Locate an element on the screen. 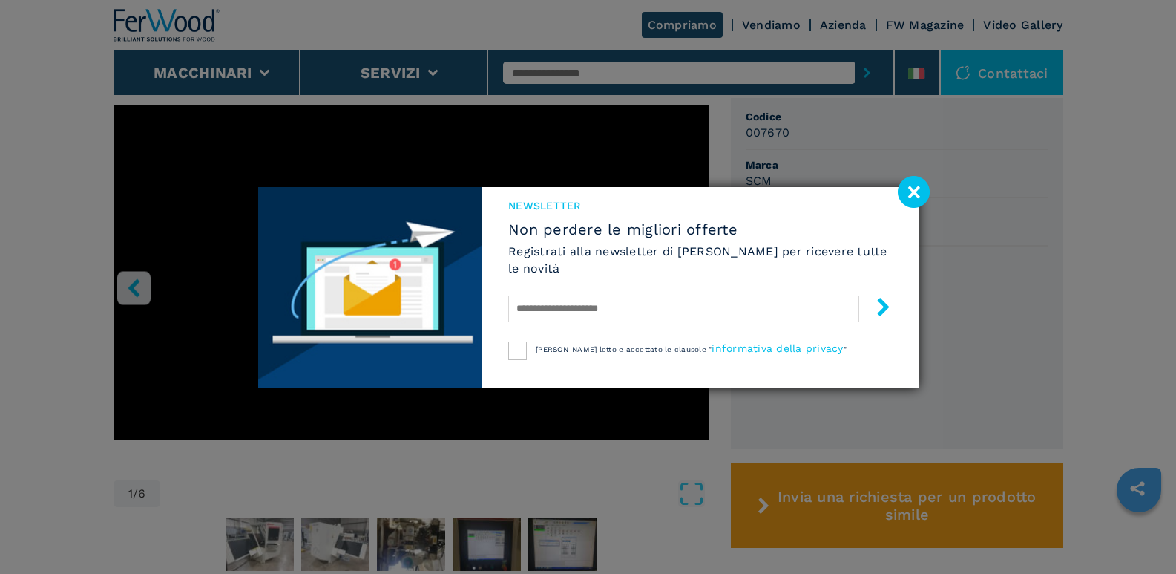  span: informativa della privacy is located at coordinates (777, 348).